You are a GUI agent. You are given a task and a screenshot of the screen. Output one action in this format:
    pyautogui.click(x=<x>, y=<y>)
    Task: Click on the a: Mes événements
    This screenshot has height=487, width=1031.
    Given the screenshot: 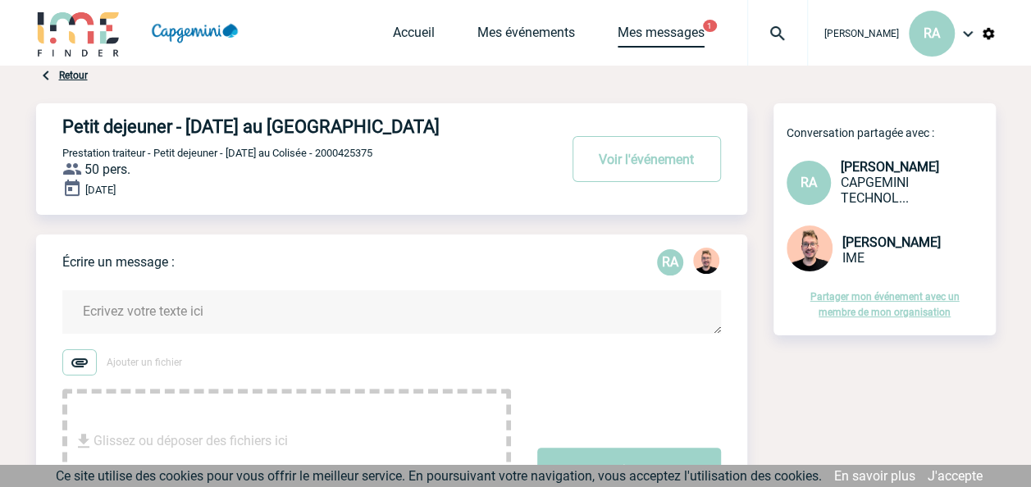 What is the action you would take?
    pyautogui.click(x=526, y=36)
    